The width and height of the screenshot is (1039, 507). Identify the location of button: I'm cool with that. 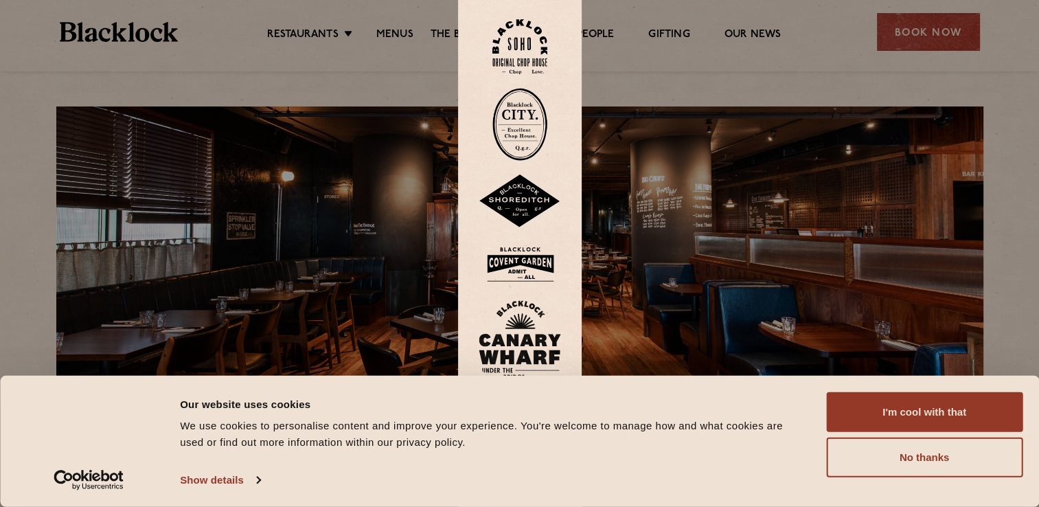
(925, 412).